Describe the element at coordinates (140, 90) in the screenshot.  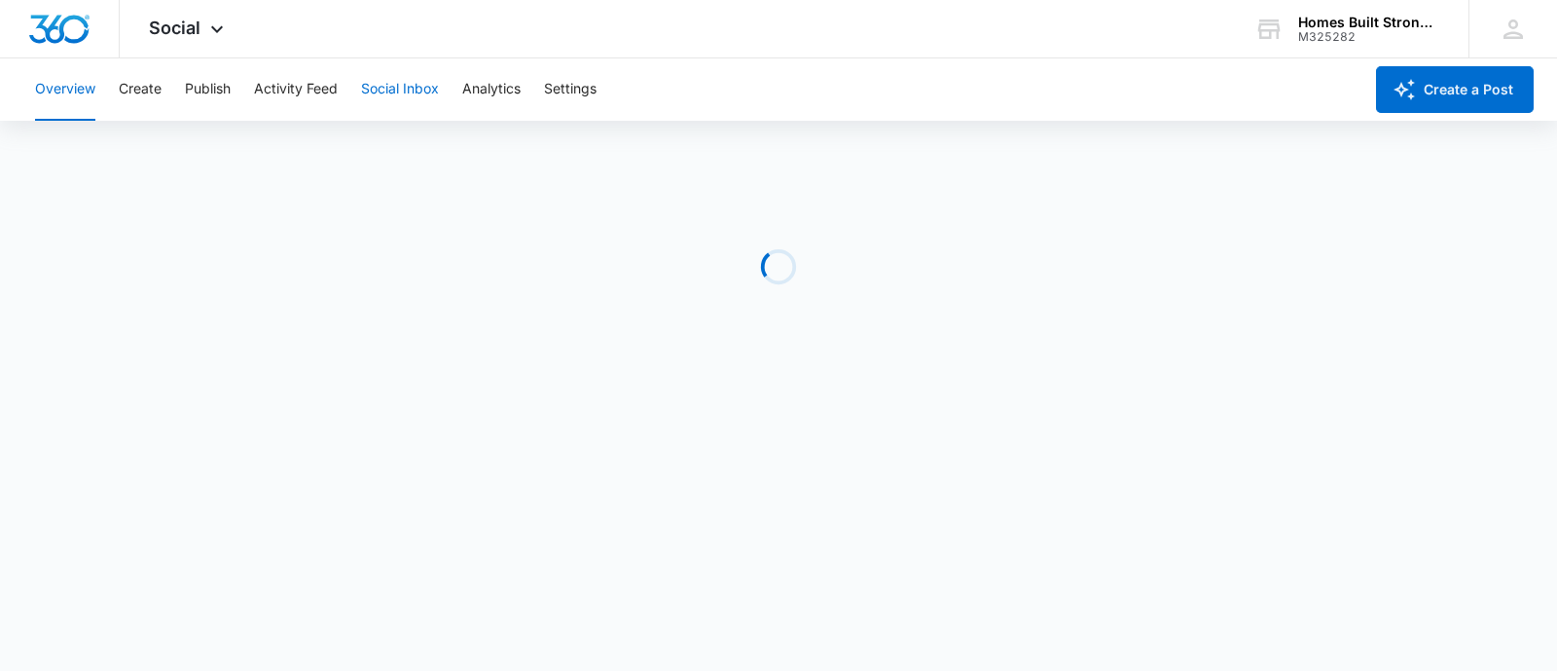
I see `button: Create` at that location.